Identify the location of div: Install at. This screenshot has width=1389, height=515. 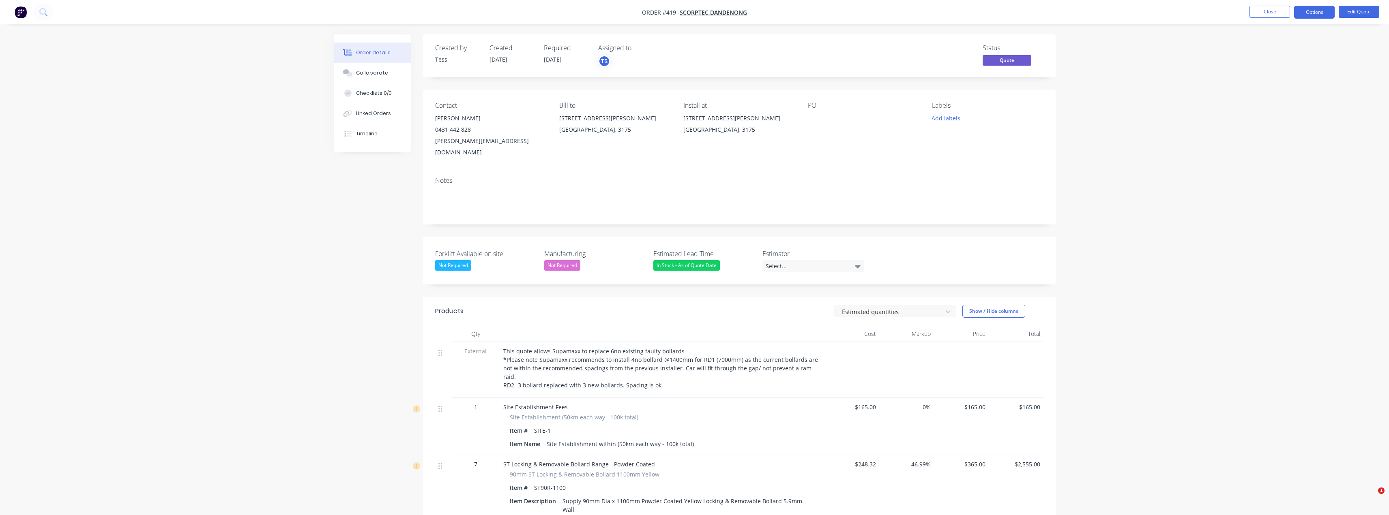
(739, 105).